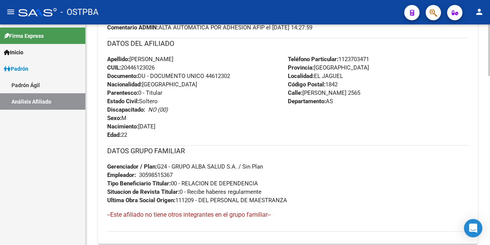  What do you see at coordinates (114, 135) in the screenshot?
I see `strong: Edad:` at bounding box center [114, 135].